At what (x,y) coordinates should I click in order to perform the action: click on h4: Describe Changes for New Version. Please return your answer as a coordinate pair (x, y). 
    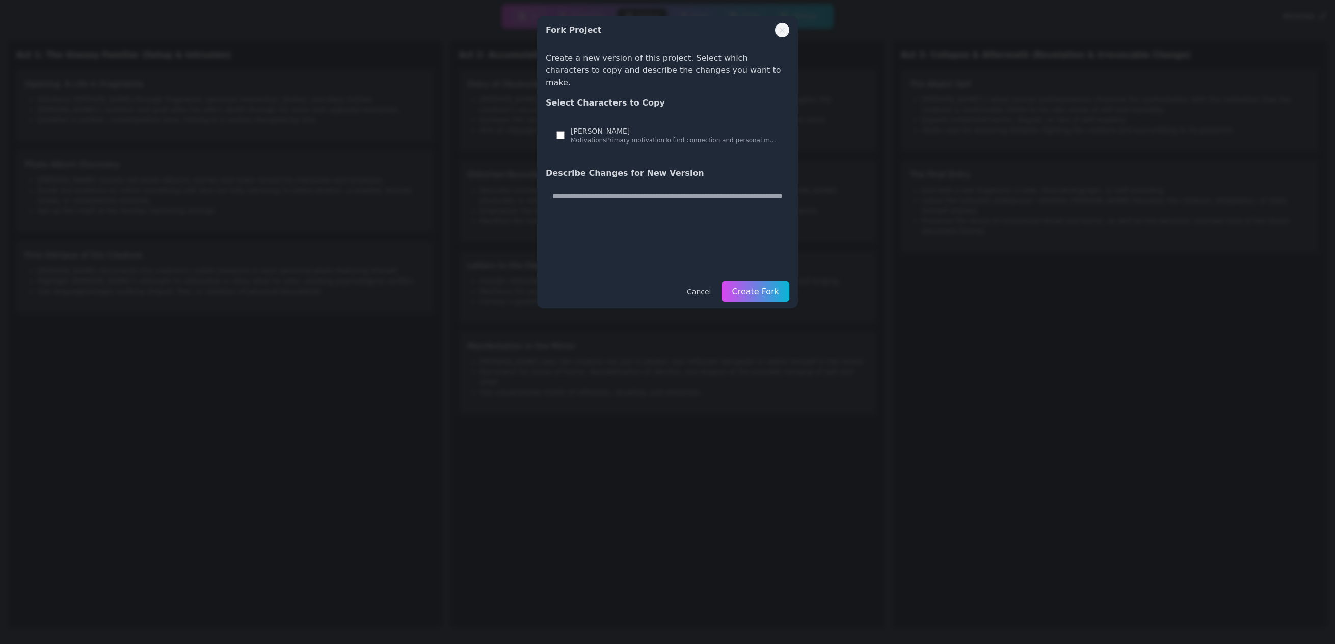
    Looking at the image, I should click on (668, 173).